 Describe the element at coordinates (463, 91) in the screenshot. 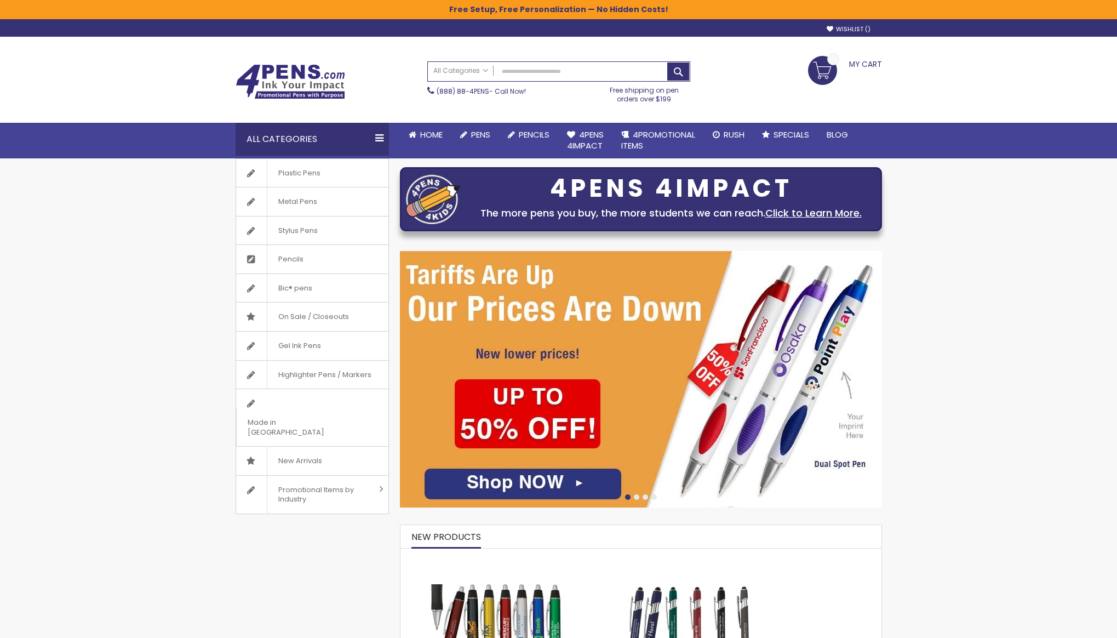

I see `a: (888) 88-4PENS` at that location.